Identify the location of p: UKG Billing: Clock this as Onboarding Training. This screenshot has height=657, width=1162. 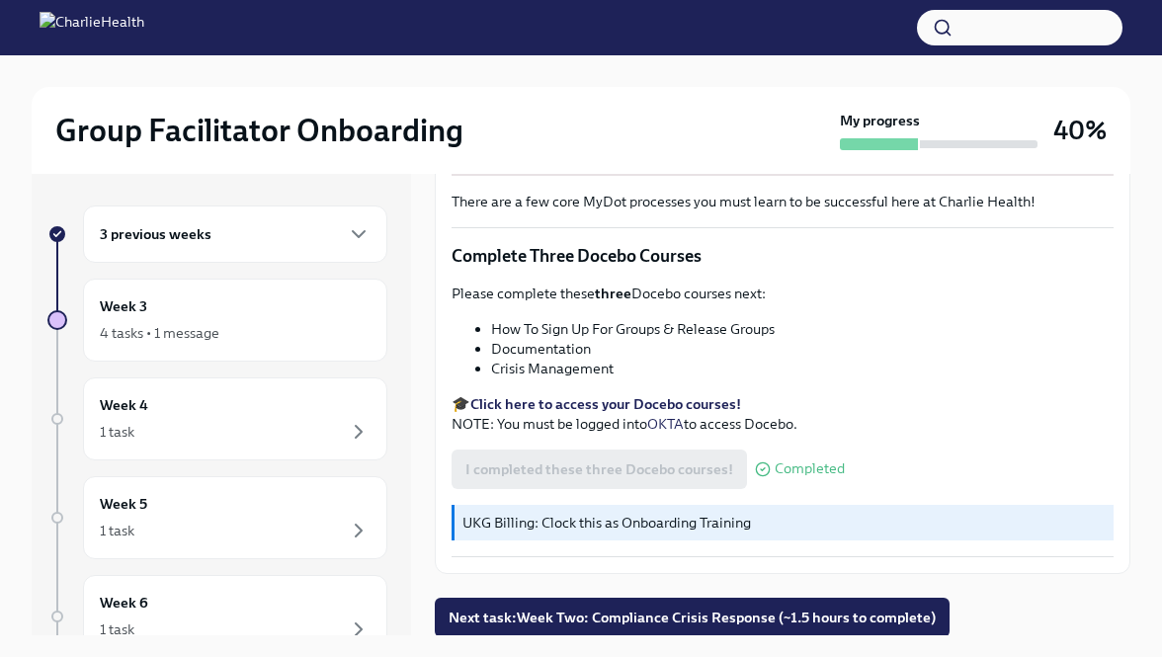
(784, 523).